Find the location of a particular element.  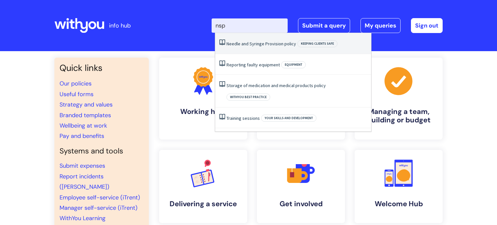

h4: Managing a team, building or budget is located at coordinates (399, 116).